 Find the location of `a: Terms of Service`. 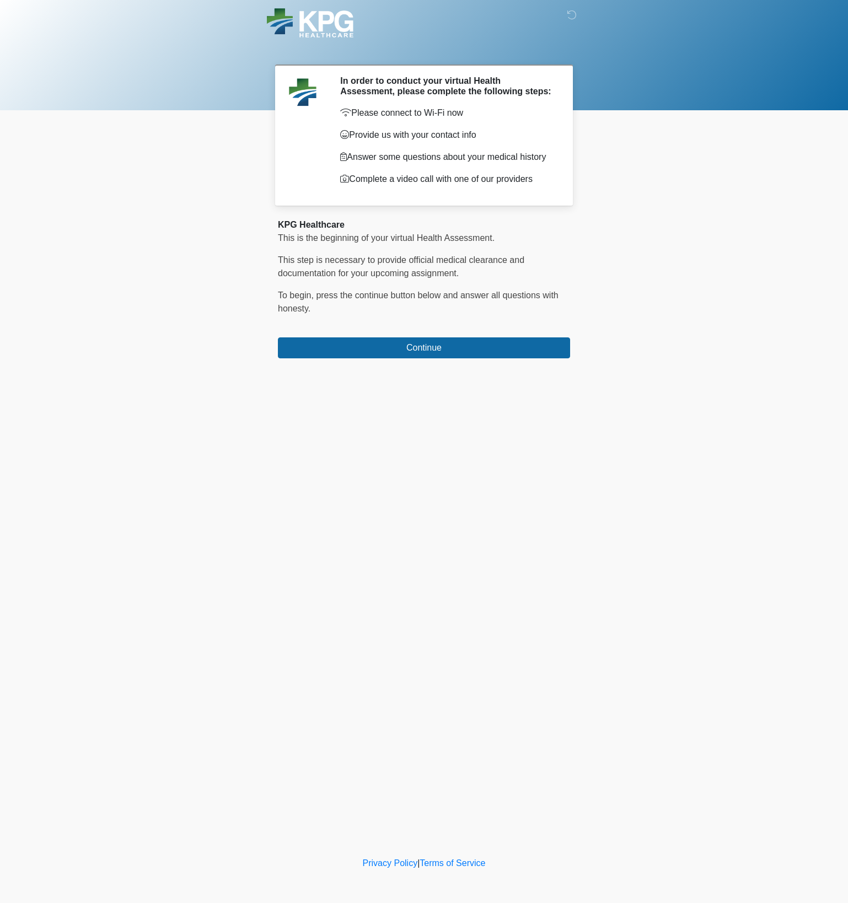

a: Terms of Service is located at coordinates (452, 863).